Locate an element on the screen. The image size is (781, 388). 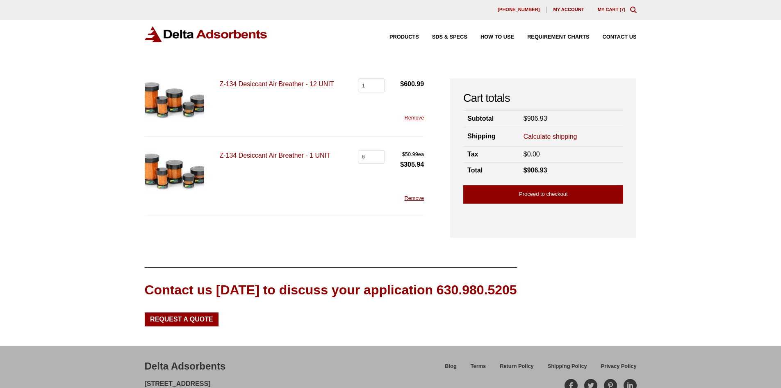
a: Contact Us is located at coordinates (613, 37).